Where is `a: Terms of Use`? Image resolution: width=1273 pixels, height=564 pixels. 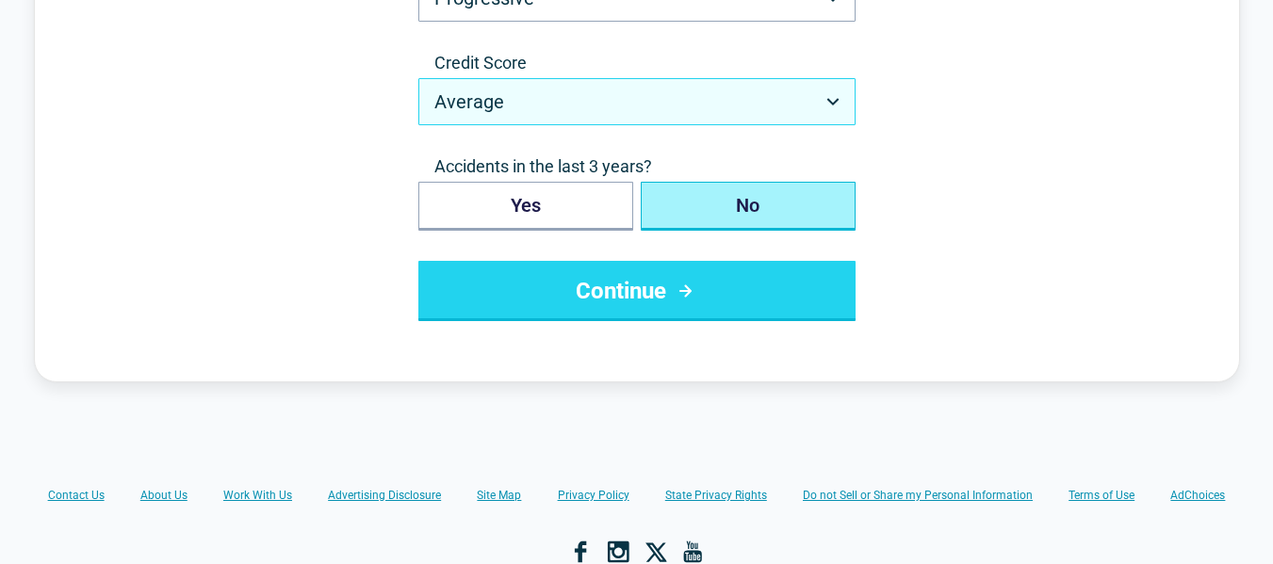
a: Terms of Use is located at coordinates (1102, 496).